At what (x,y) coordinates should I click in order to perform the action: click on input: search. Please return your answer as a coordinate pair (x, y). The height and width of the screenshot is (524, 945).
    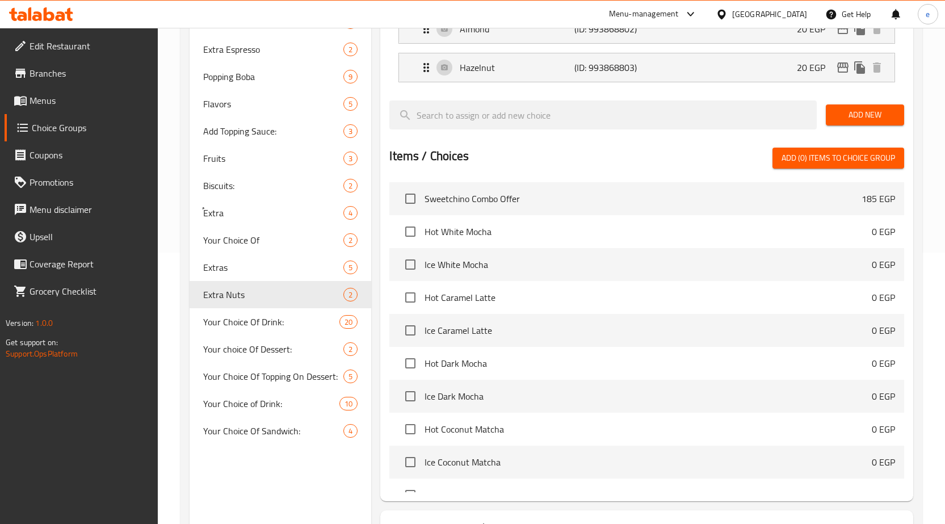
    Looking at the image, I should click on (603, 115).